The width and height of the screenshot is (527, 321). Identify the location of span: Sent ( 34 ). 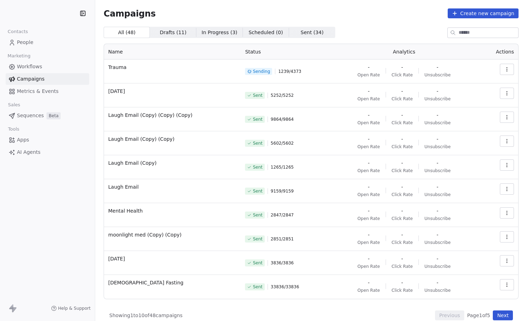
(312, 32).